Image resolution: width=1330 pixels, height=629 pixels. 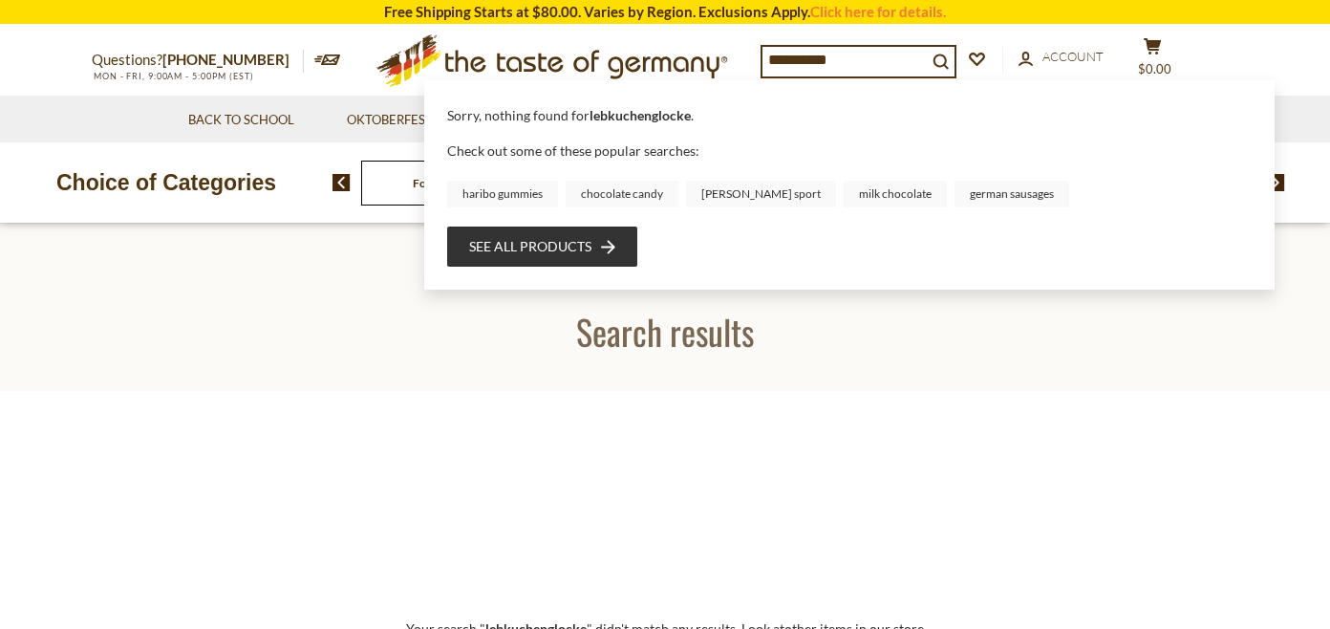 I want to click on a: german sausages, so click(x=1012, y=194).